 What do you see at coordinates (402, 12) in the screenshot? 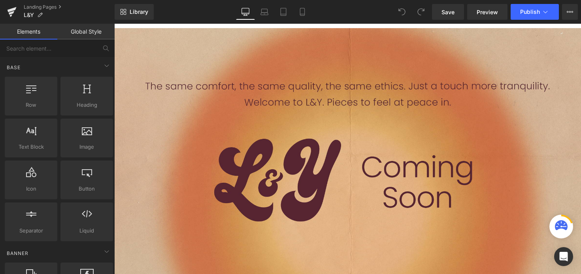
I see `button: Undo` at bounding box center [402, 12].